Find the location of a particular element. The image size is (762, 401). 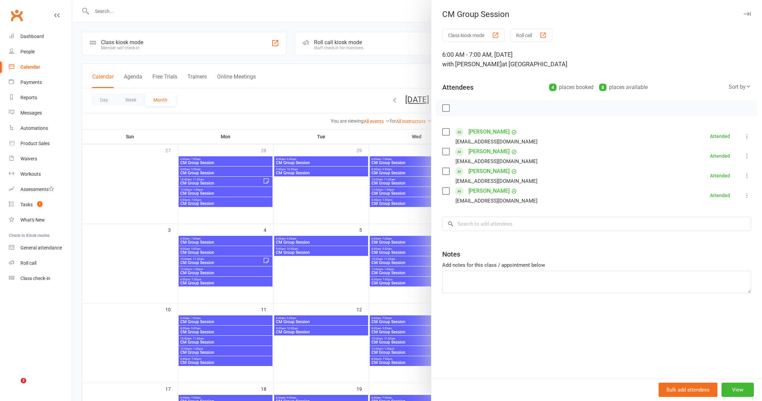

div: places available is located at coordinates (623, 87).